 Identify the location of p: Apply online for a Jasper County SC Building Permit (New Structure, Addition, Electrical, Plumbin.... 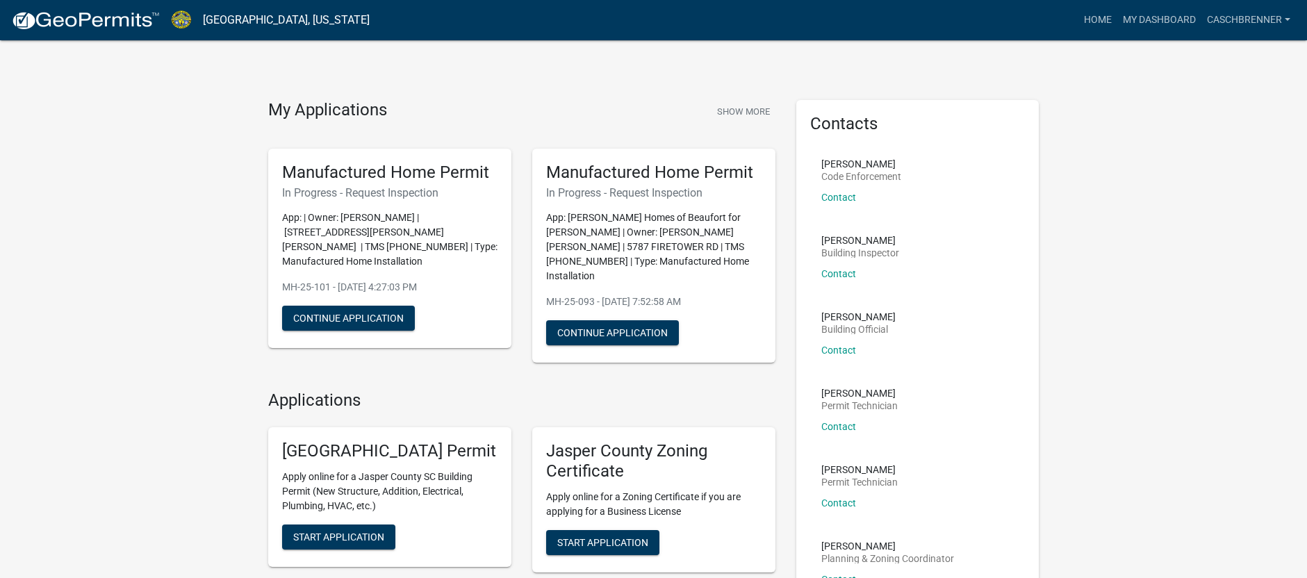
(390, 491).